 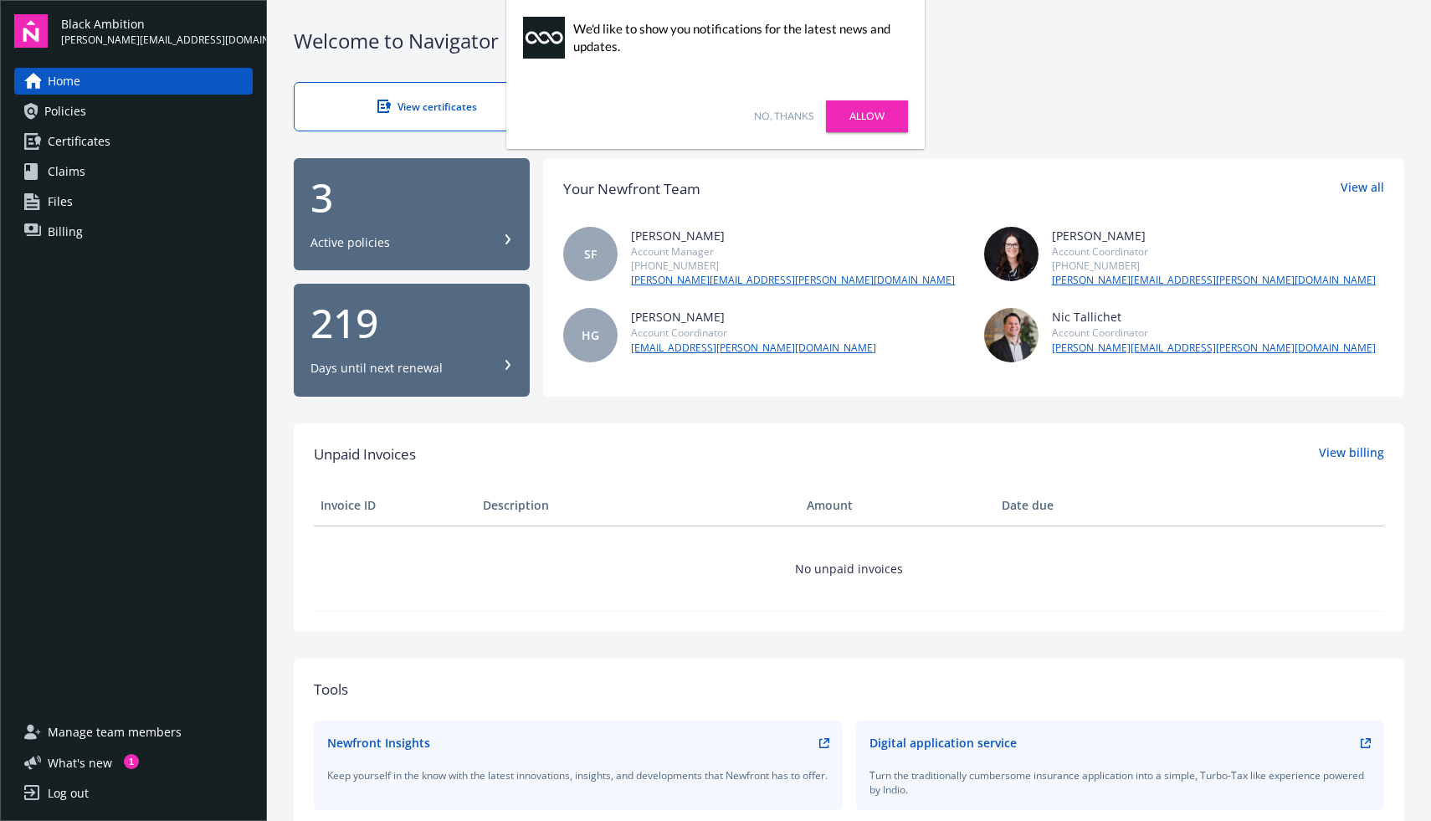 What do you see at coordinates (376, 368) in the screenshot?
I see `div: Days until next renewal` at bounding box center [376, 368].